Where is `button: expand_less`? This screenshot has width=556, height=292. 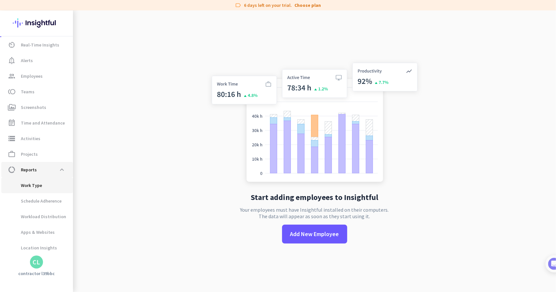
button: expand_less is located at coordinates (62, 170).